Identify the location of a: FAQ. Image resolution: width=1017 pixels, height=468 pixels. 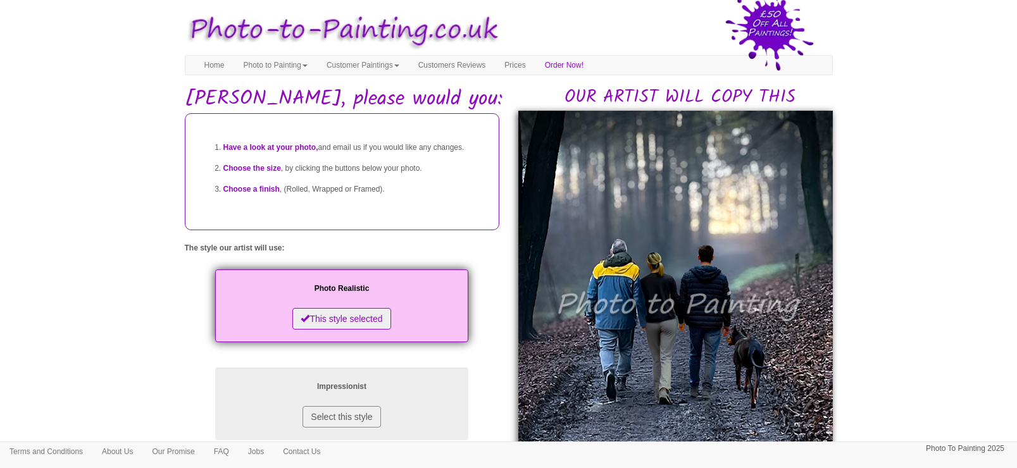
(221, 452).